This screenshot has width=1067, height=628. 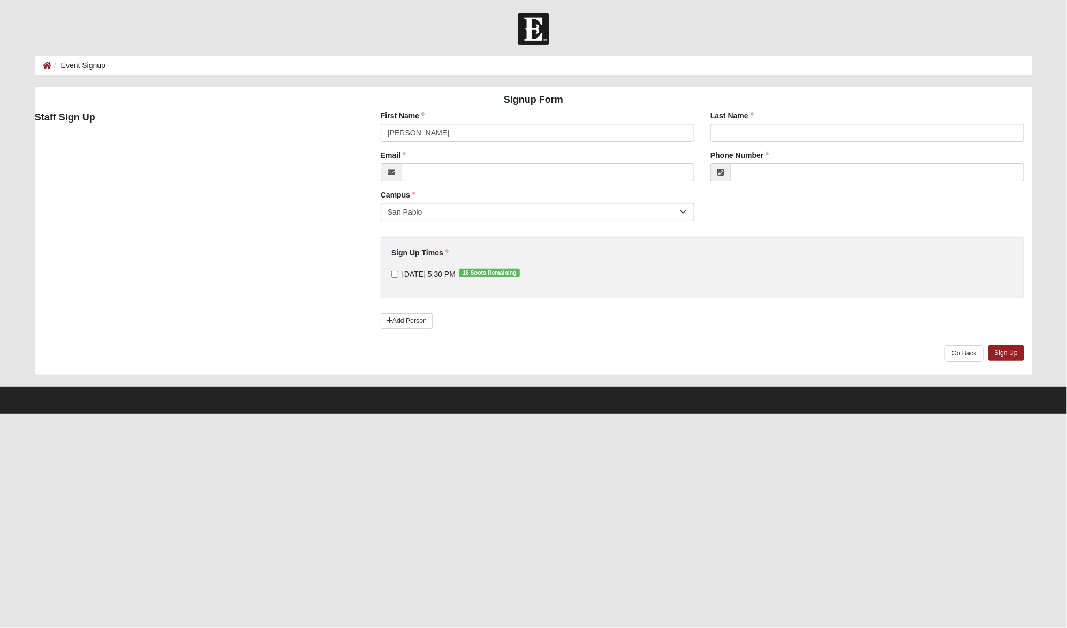 I want to click on label: Email, so click(x=393, y=155).